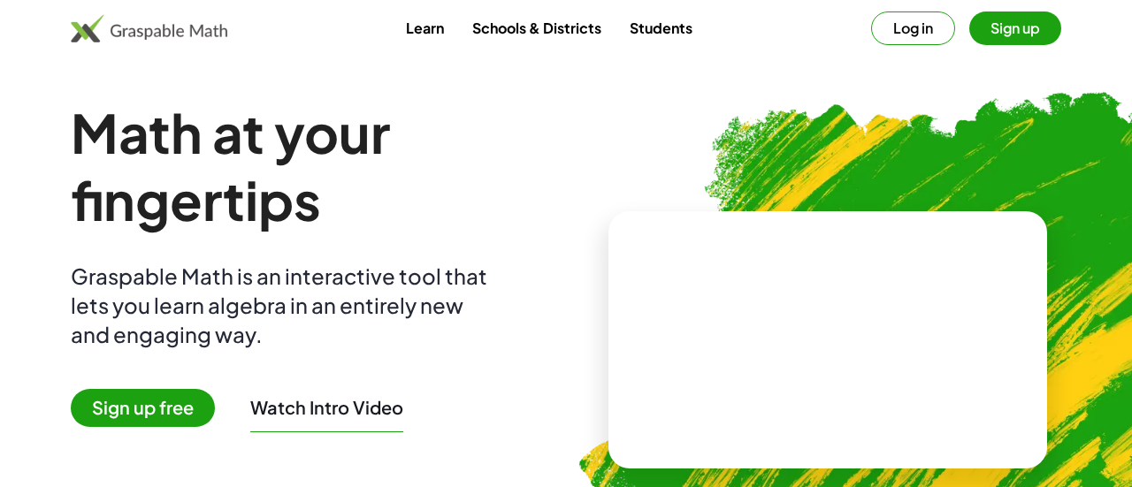  What do you see at coordinates (912, 28) in the screenshot?
I see `button: Log in` at bounding box center [912, 28].